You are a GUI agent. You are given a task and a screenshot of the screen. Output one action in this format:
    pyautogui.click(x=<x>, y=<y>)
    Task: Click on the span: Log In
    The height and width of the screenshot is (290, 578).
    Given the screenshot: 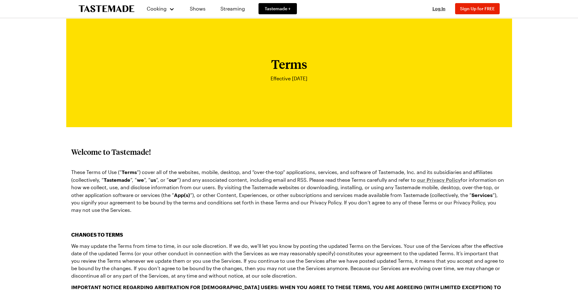 What is the action you would take?
    pyautogui.click(x=439, y=8)
    